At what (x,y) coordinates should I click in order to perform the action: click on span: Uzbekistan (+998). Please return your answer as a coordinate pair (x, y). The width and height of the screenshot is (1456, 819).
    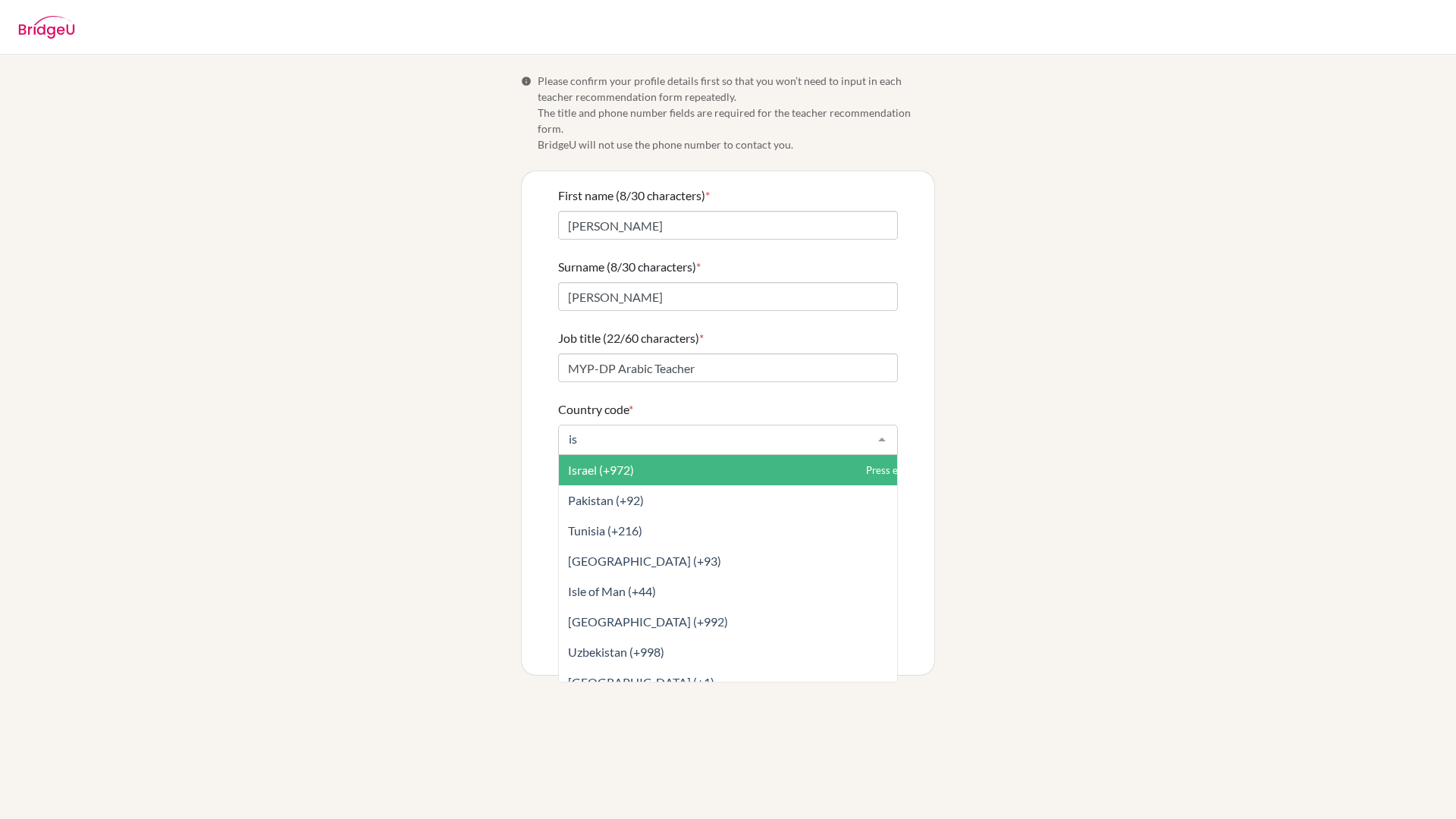
    Looking at the image, I should click on (616, 651).